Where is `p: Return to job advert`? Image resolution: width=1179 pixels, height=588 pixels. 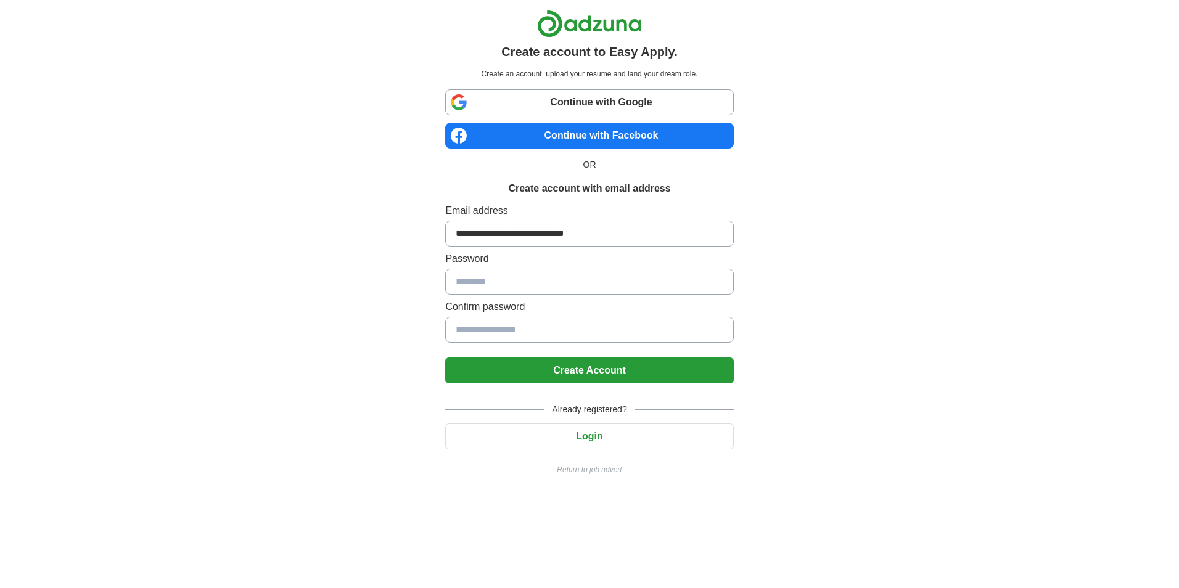
p: Return to job advert is located at coordinates (589, 470).